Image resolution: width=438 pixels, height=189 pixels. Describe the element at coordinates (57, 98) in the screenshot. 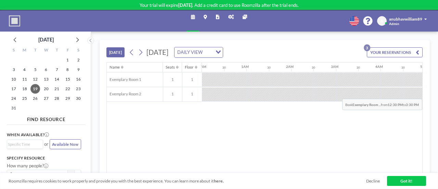

I see `span: Thursday, August 28, 2025` at that location.